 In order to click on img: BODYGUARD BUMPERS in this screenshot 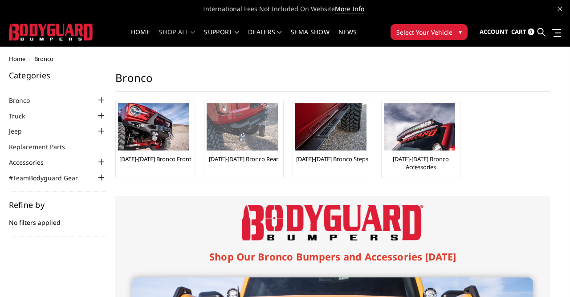, I will do `click(51, 32)`.